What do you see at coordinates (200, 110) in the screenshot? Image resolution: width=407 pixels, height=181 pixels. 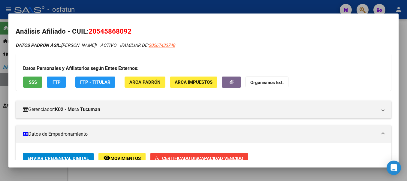 I see `mat-panel-title: Gerenciador:` at bounding box center [200, 110].